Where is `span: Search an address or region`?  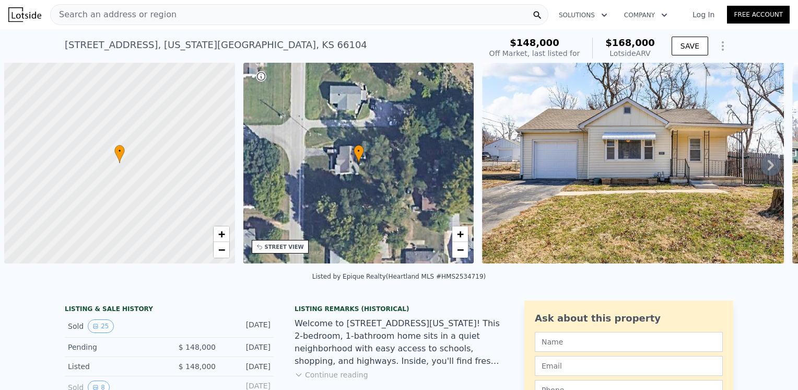 span: Search an address or region is located at coordinates (113, 15).